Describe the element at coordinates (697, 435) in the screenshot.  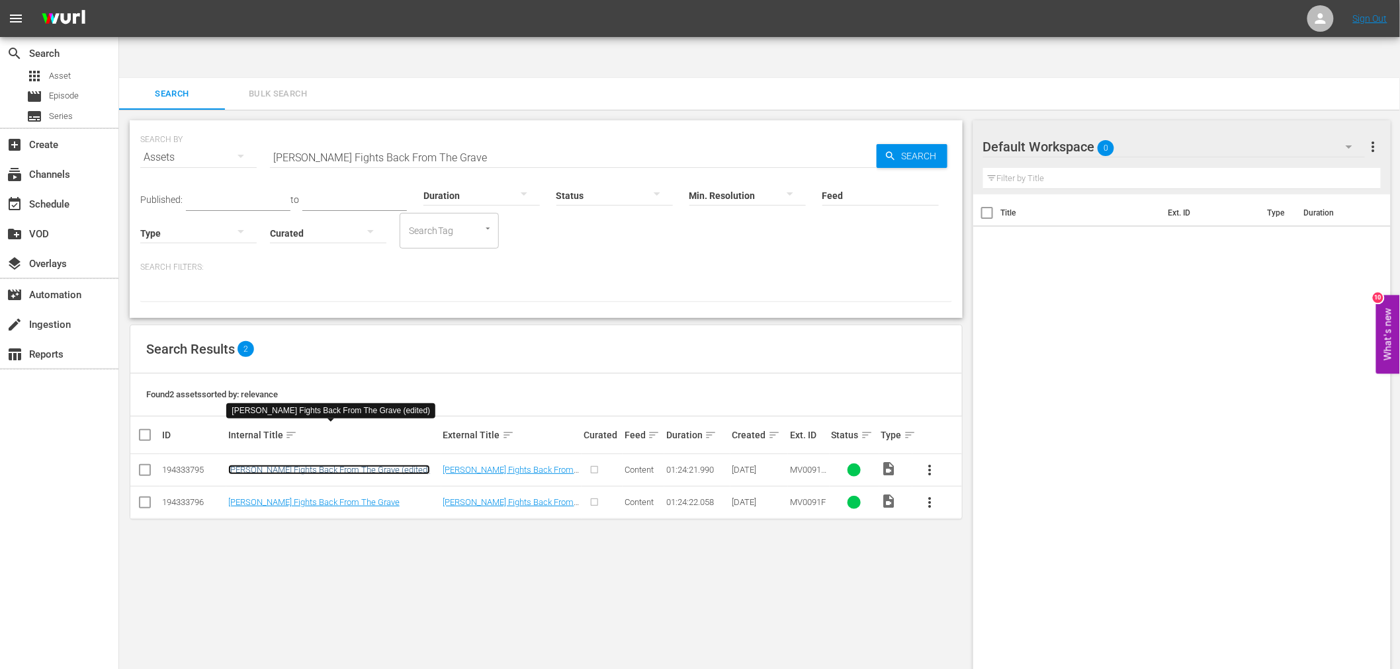
I see `div: Duration` at that location.